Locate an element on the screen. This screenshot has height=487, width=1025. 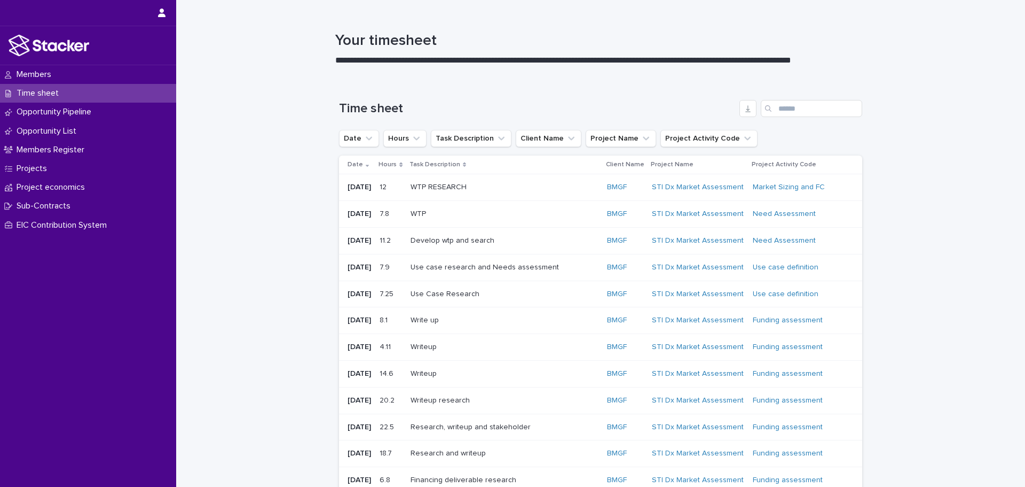
p: 14.6 is located at coordinates (388, 372).